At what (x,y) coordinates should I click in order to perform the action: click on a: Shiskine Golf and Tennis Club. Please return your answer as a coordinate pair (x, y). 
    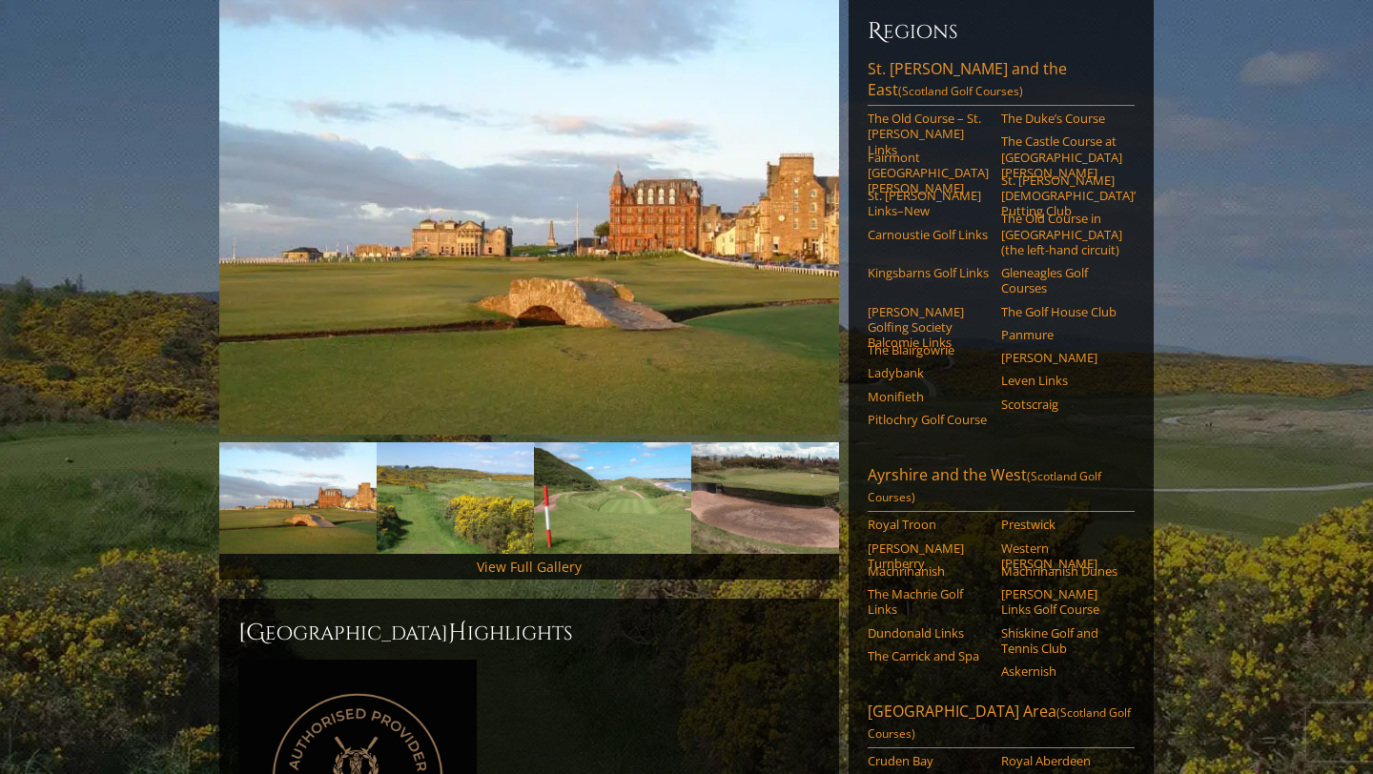
    Looking at the image, I should click on (1061, 641).